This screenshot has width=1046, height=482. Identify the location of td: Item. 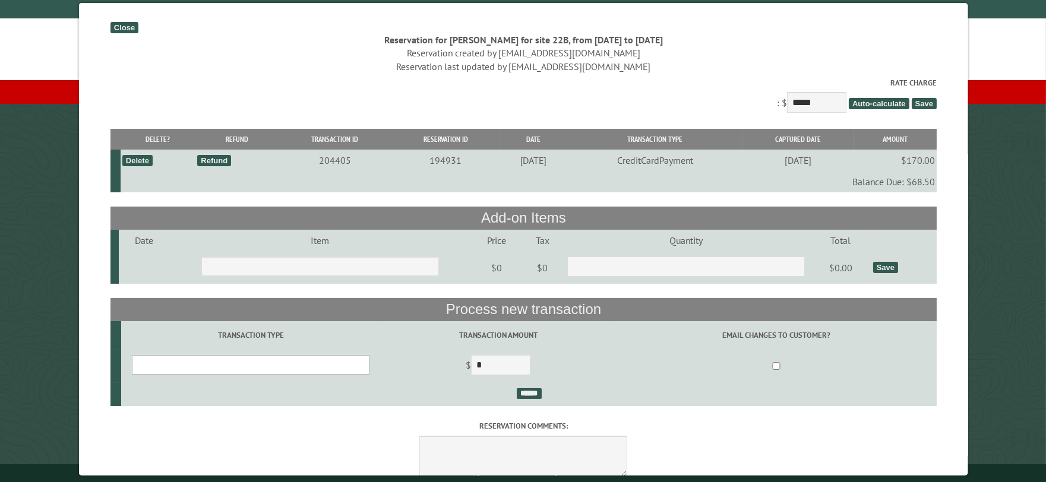
(320, 241).